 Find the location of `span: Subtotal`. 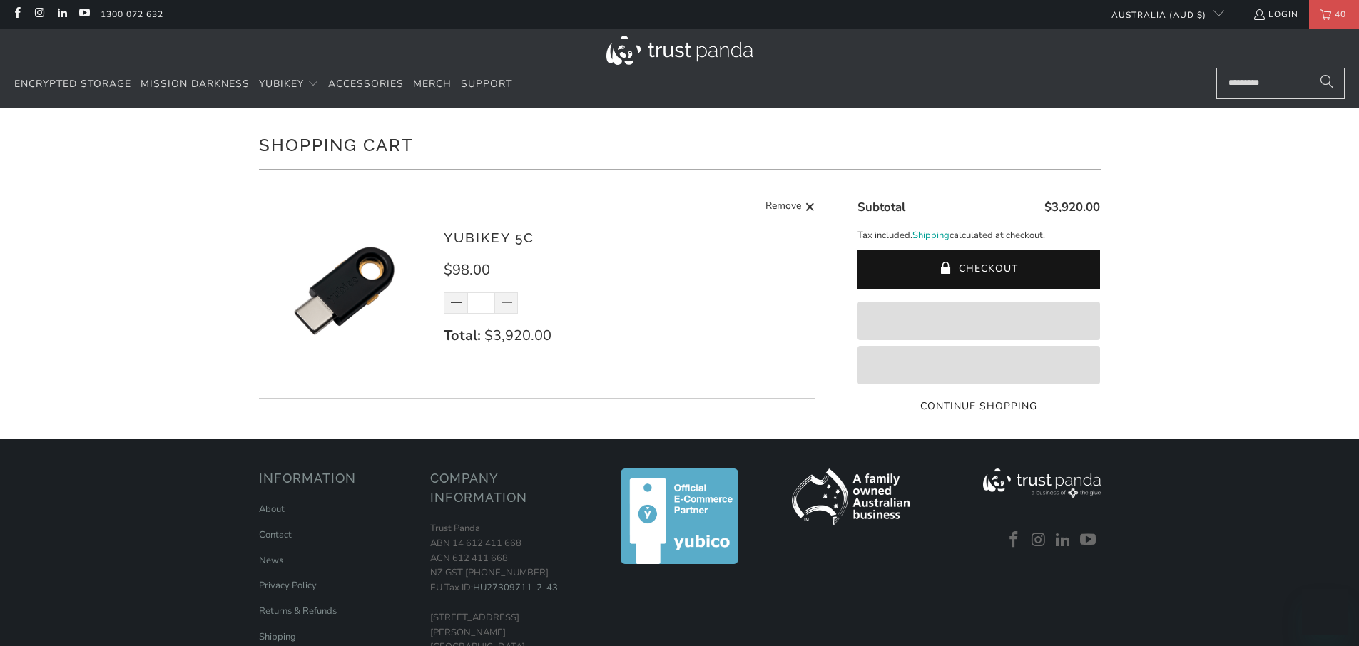

span: Subtotal is located at coordinates (881, 207).